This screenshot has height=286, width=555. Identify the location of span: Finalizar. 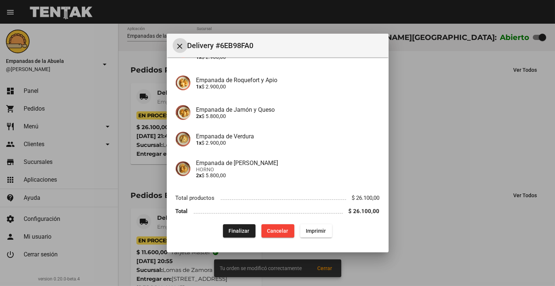
(239, 231).